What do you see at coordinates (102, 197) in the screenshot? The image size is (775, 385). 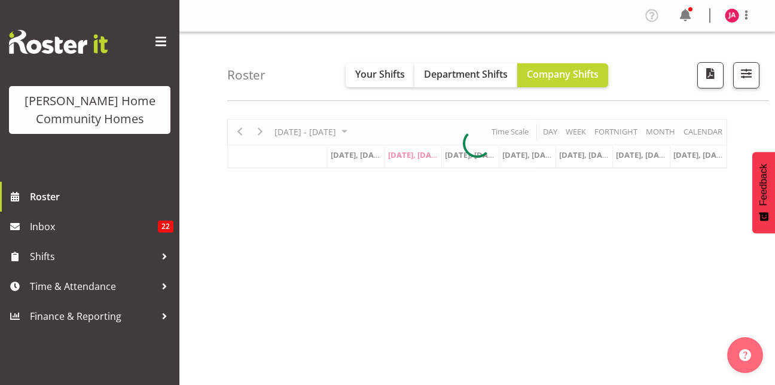 I see `span: Roster` at bounding box center [102, 197].